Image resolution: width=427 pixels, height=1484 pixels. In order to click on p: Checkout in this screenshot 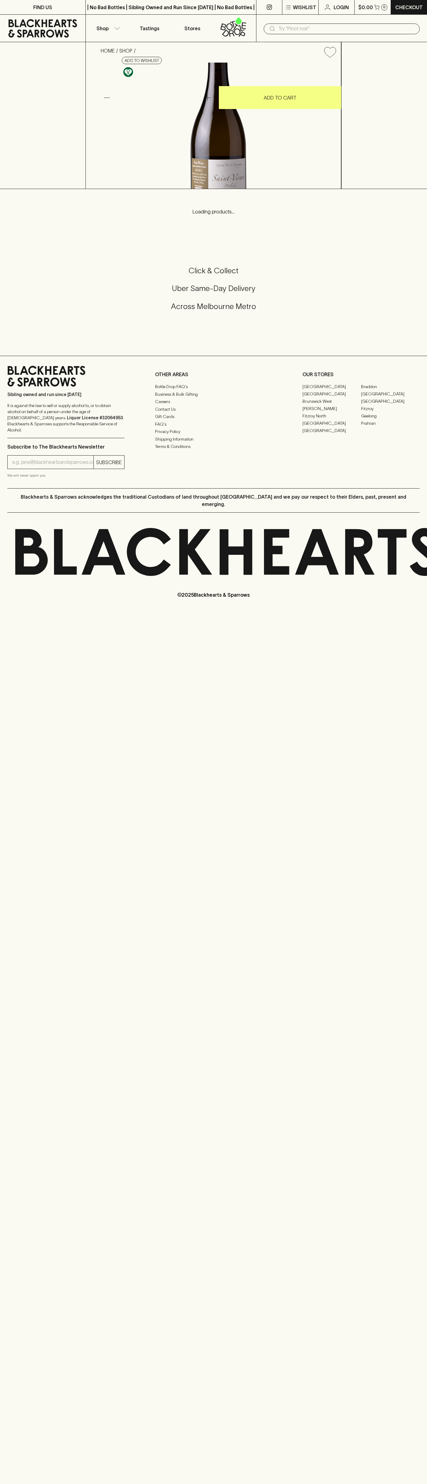, I will do `click(409, 7)`.